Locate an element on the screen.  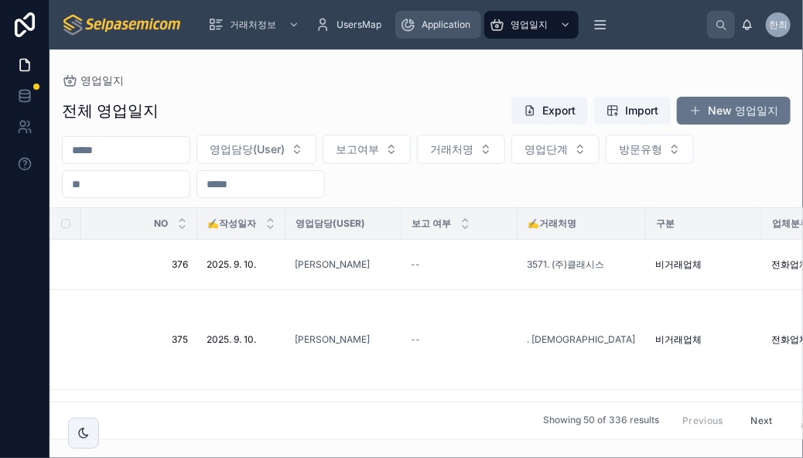
span: Showing 50 of 336 results is located at coordinates (601, 421).